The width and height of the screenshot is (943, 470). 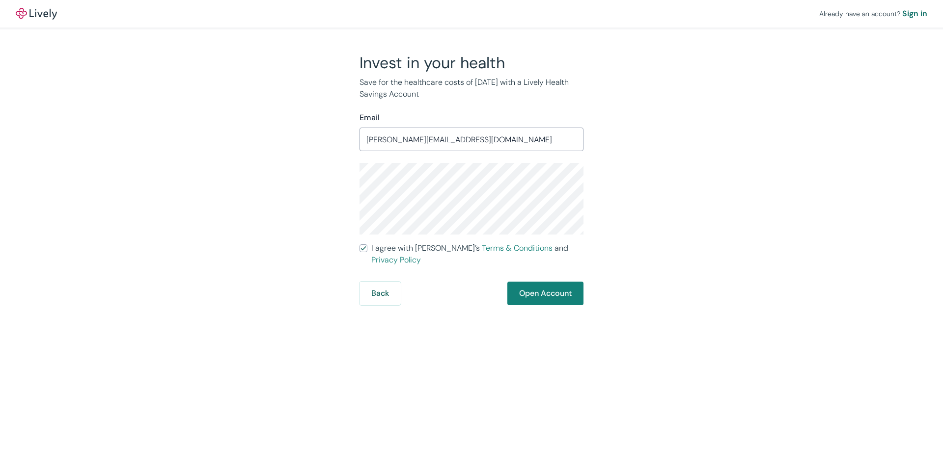 I want to click on a: Privacy Policy, so click(x=396, y=260).